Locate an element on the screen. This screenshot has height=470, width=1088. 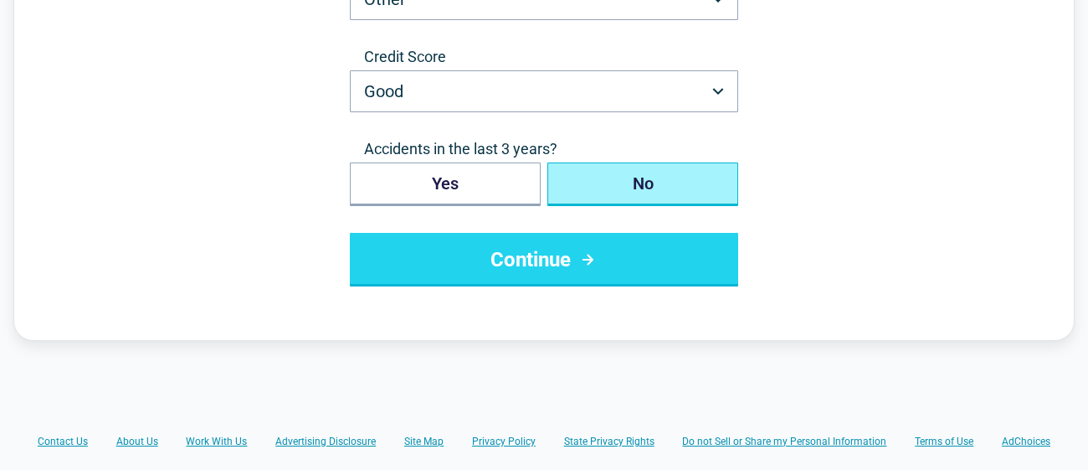
span: Accidents in the last 3 years? is located at coordinates (544, 149).